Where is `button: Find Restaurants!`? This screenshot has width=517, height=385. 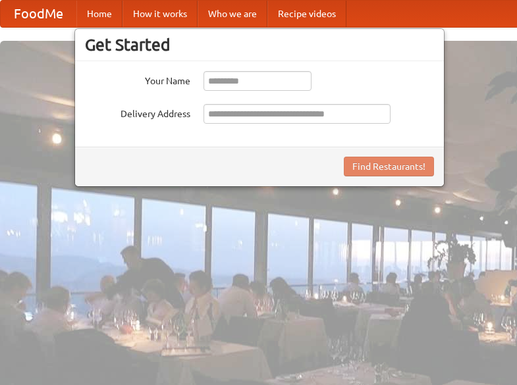
button: Find Restaurants! is located at coordinates (388, 167).